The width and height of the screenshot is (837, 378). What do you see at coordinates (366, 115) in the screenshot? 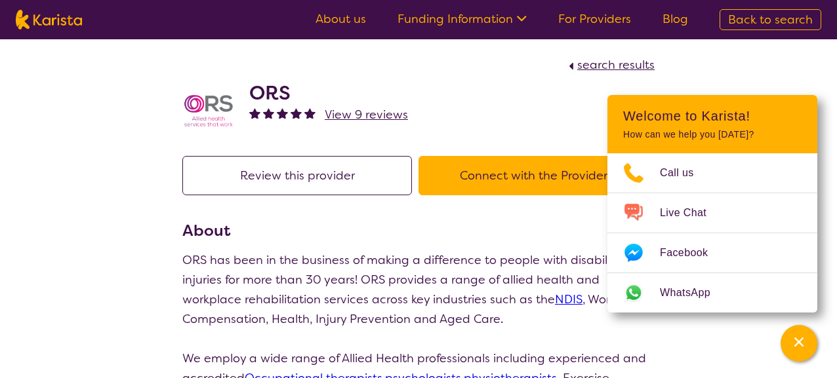
I see `span: View 9 reviews` at bounding box center [366, 115].